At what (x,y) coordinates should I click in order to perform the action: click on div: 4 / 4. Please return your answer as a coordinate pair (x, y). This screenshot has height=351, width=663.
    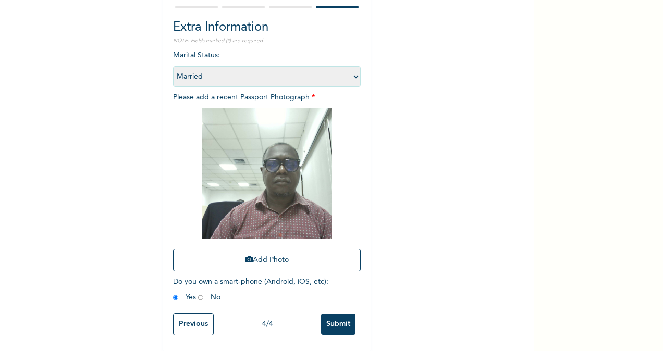
    Looking at the image, I should click on (267, 324).